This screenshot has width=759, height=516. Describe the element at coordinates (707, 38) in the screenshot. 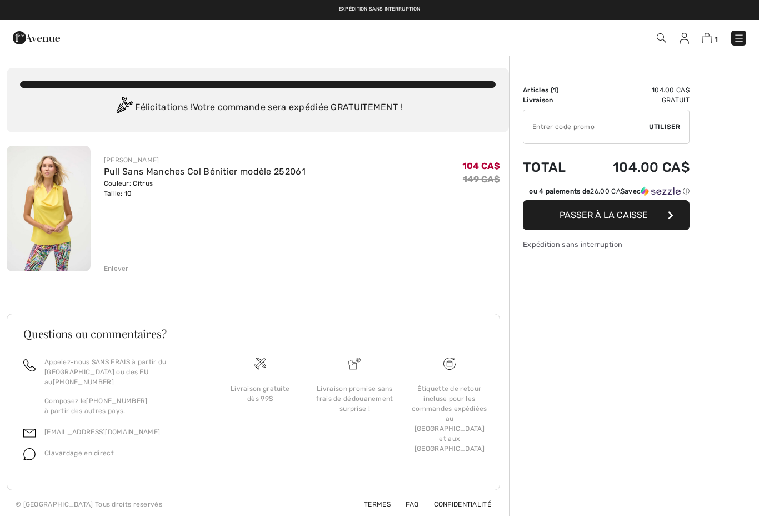

I see `img: Panier d'achat` at that location.